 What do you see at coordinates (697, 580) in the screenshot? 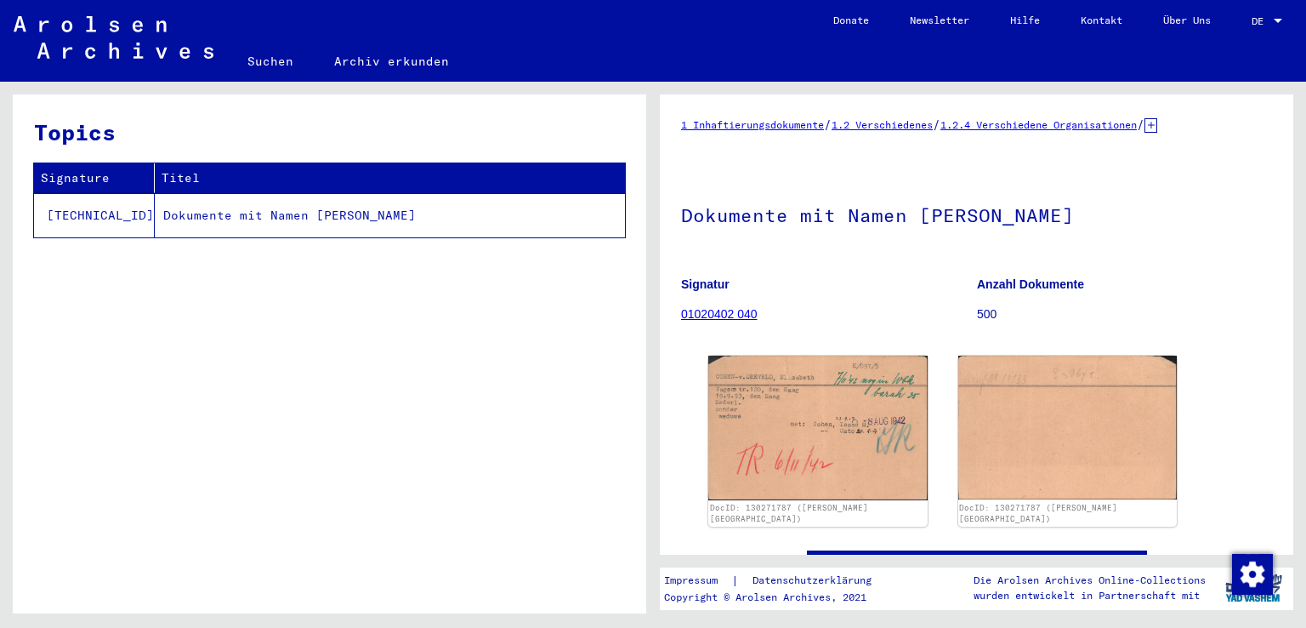
I see `a: Impressum` at bounding box center [697, 580].